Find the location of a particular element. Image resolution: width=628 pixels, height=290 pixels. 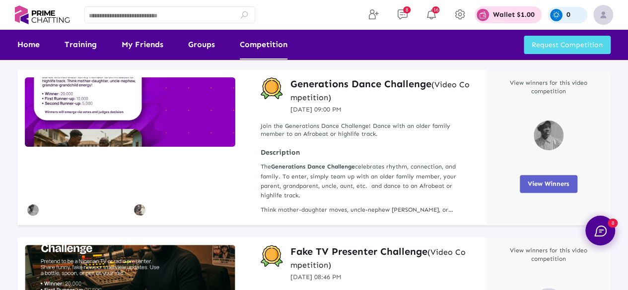

a: Generations Dance Challenge(Video Competition) is located at coordinates (381, 90).